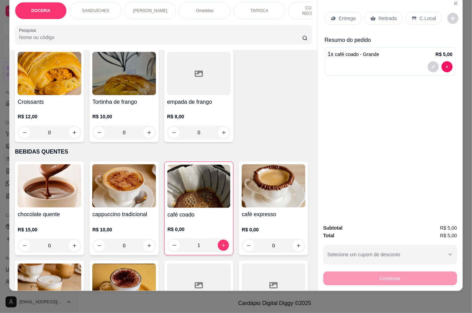 This screenshot has width=472, height=313. What do you see at coordinates (49, 102) in the screenshot?
I see `h4: Croissants` at bounding box center [49, 102].